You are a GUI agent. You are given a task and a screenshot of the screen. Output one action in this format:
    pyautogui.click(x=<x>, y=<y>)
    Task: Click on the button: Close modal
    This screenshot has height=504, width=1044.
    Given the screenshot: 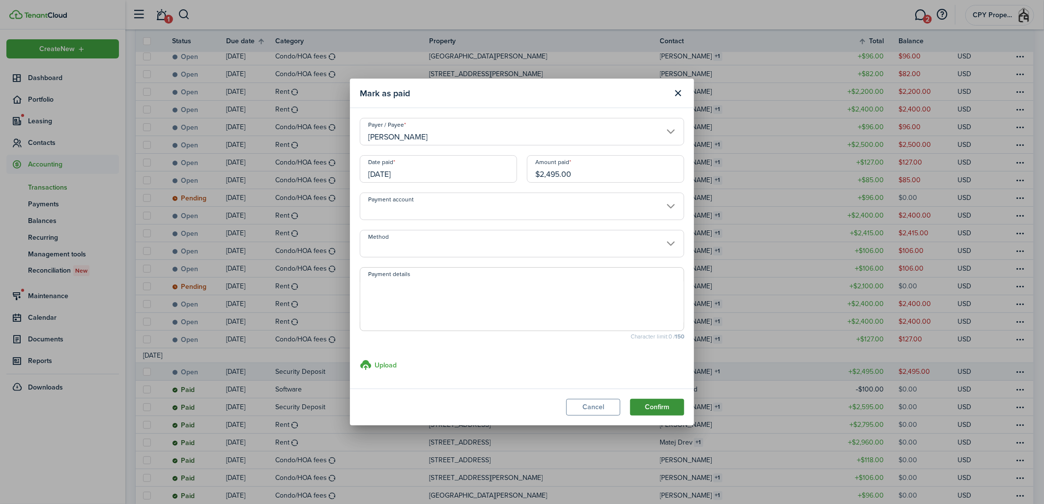 What is the action you would take?
    pyautogui.click(x=678, y=93)
    